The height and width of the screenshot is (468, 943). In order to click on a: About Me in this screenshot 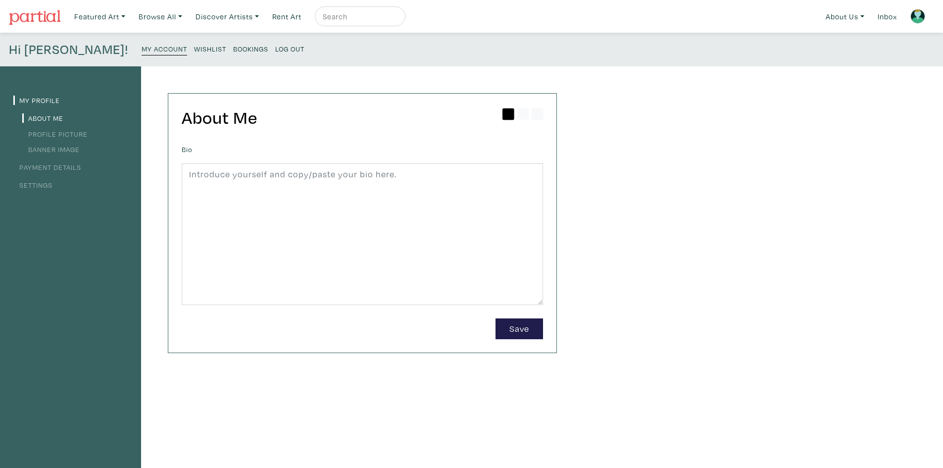, I will do `click(43, 118)`.